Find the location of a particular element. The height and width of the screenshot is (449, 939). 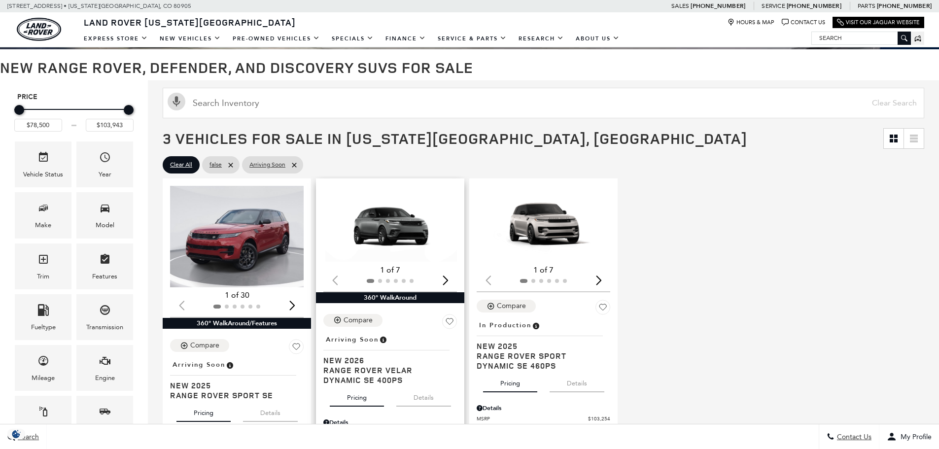

div: 360° WalkAround/Features is located at coordinates (237, 323).